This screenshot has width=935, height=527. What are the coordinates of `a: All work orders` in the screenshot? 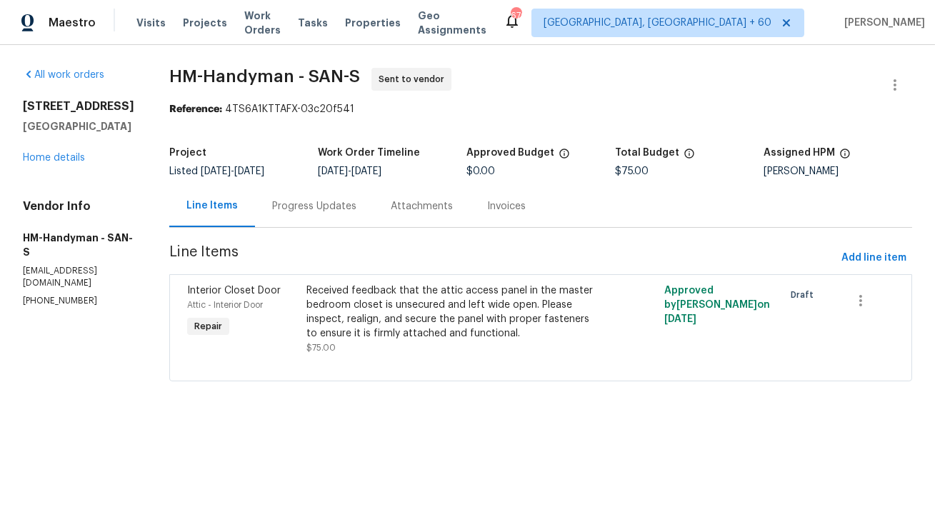 It's located at (64, 75).